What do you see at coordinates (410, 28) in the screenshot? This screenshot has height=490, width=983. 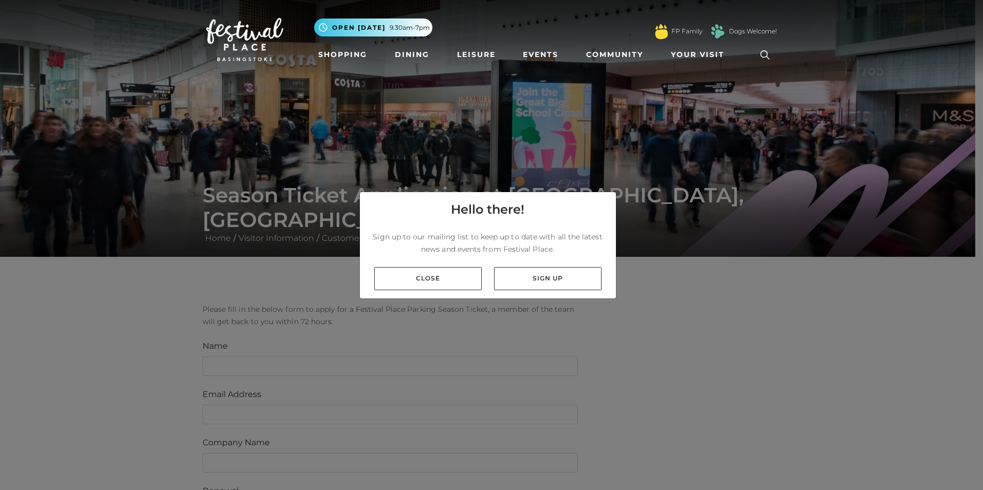 I see `span: 9.30am-7pm` at bounding box center [410, 28].